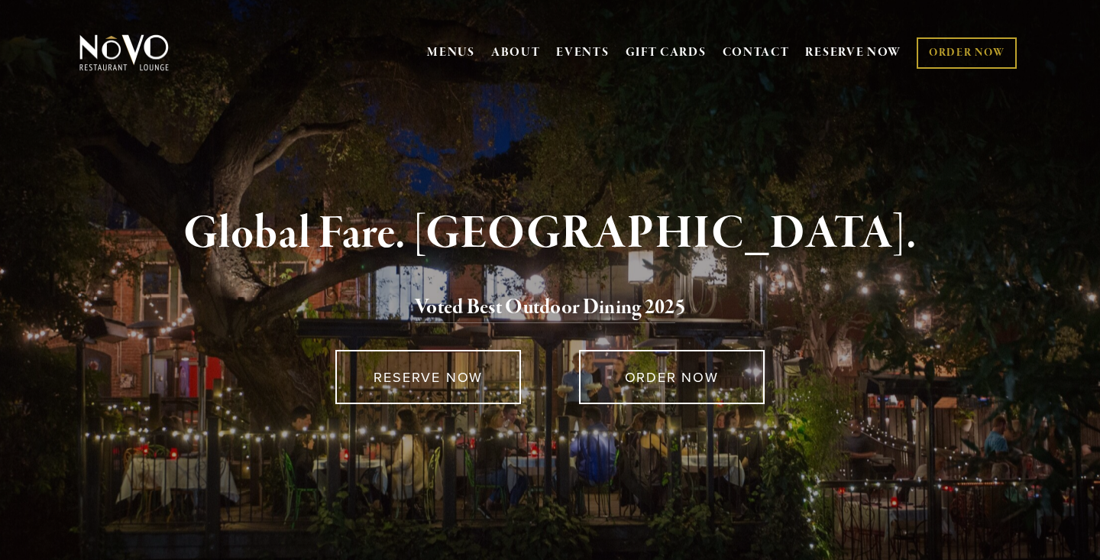 This screenshot has width=1100, height=560. What do you see at coordinates (582, 53) in the screenshot?
I see `a: EVENTS` at bounding box center [582, 53].